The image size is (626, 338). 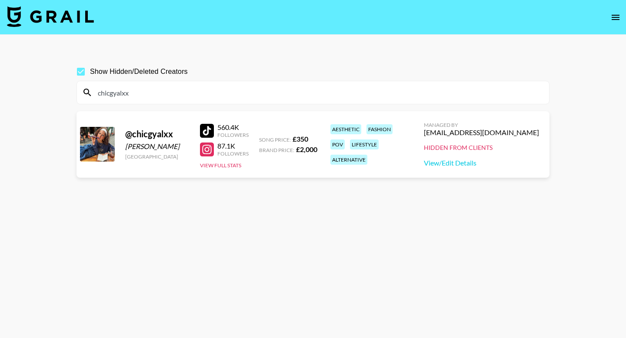 I want to click on div: Managed By, so click(x=482, y=125).